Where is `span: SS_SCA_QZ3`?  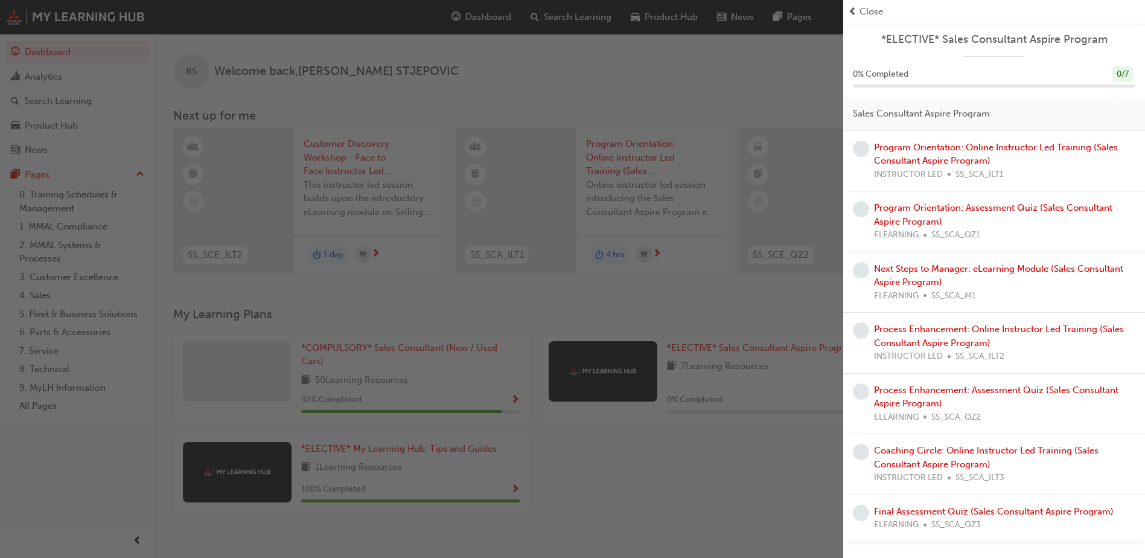 span: SS_SCA_QZ3 is located at coordinates (956, 525).